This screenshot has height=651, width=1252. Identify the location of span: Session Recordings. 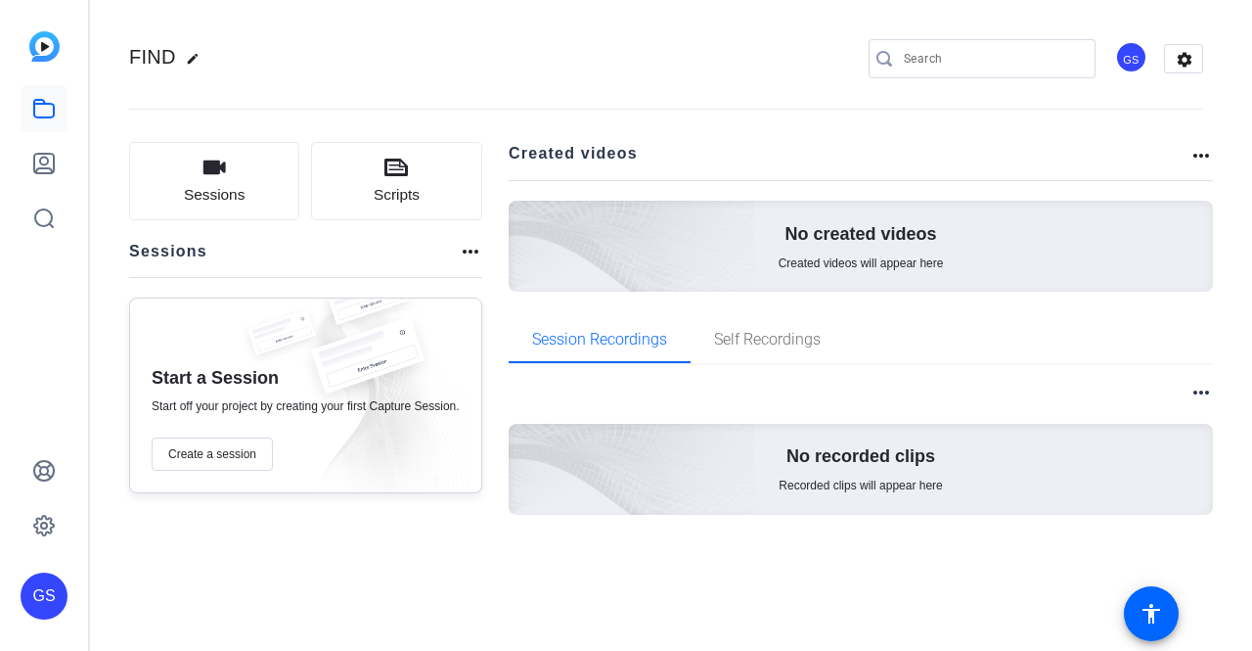
(600, 339).